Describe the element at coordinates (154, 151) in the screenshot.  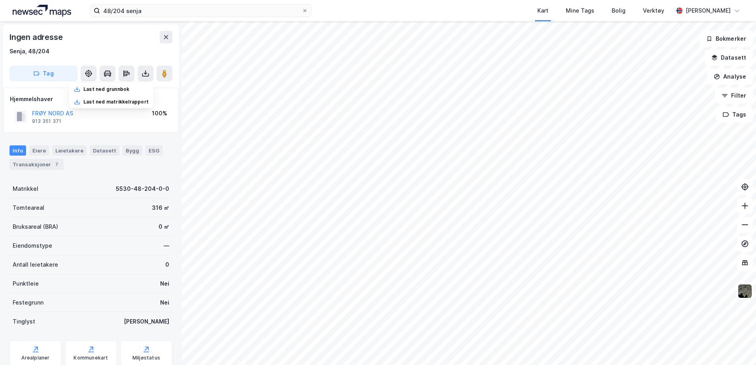
I see `div: ESG` at that location.